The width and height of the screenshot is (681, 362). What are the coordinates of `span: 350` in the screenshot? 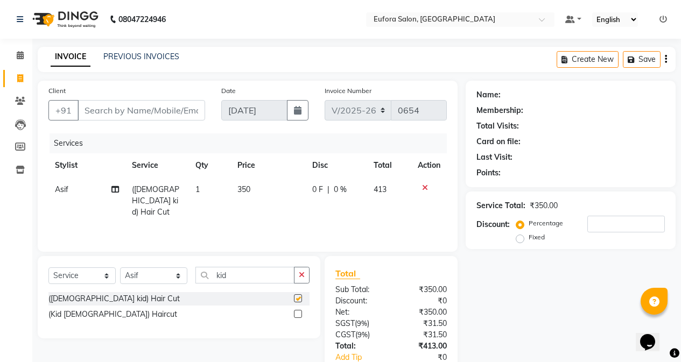 It's located at (244, 189).